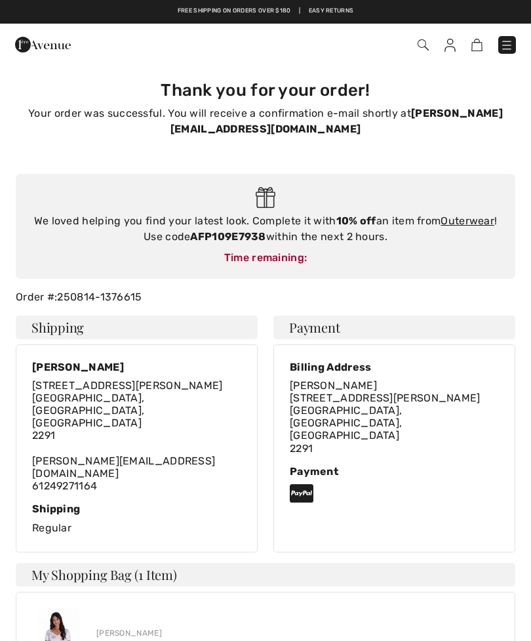 Image resolution: width=531 pixels, height=641 pixels. I want to click on img: My Info, so click(450, 45).